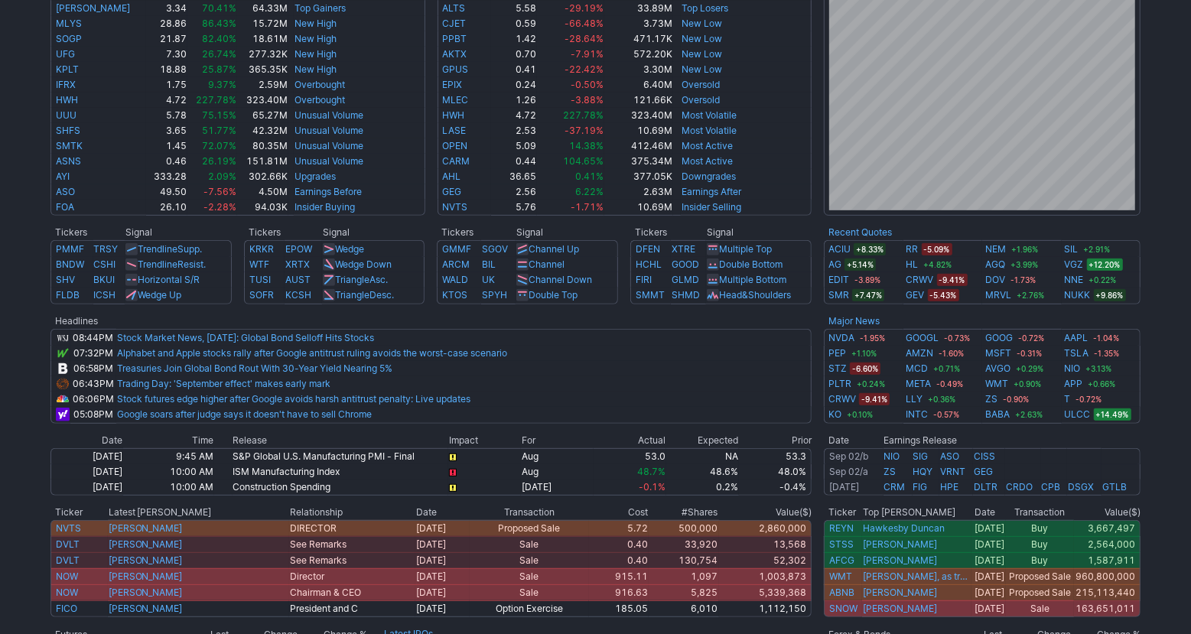 The image size is (1191, 634). What do you see at coordinates (937, 249) in the screenshot?
I see `span: -5.09%` at bounding box center [937, 249].